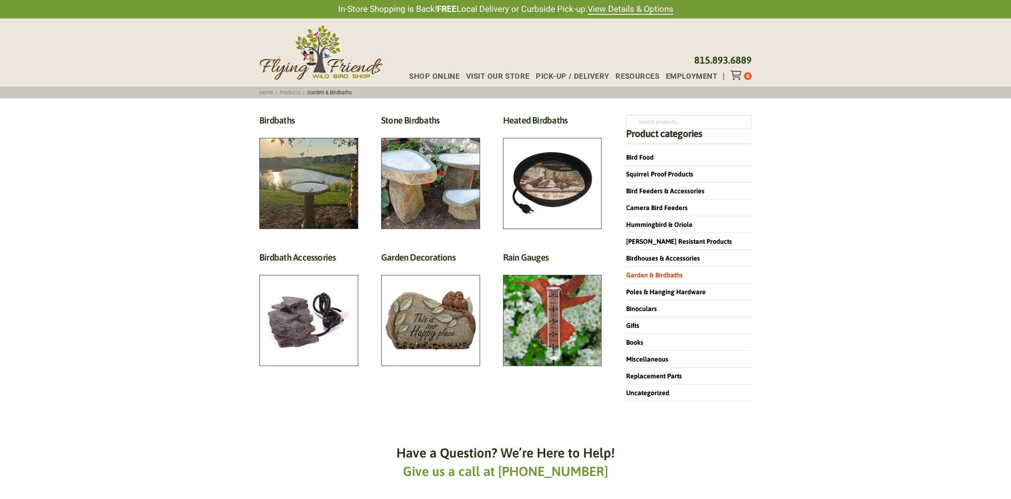  I want to click on span: Pick-up / Delivery, so click(572, 76).